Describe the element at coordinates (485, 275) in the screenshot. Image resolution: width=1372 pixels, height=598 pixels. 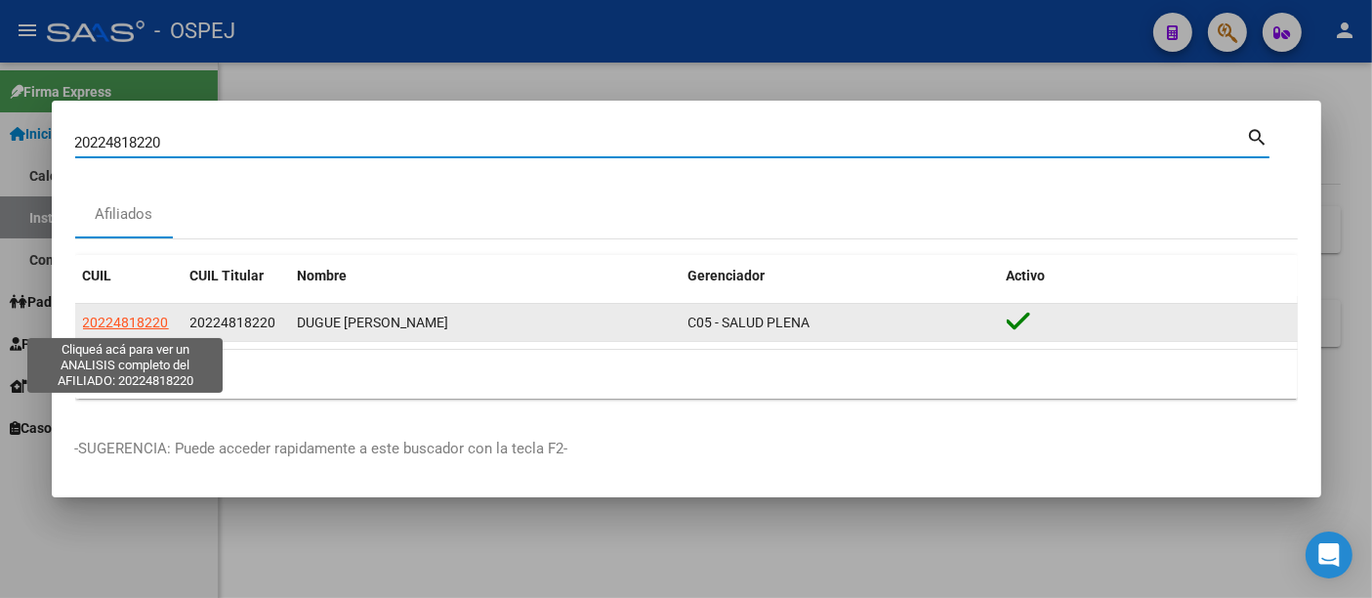
I see `datatable-header-cell: Nombre` at that location.